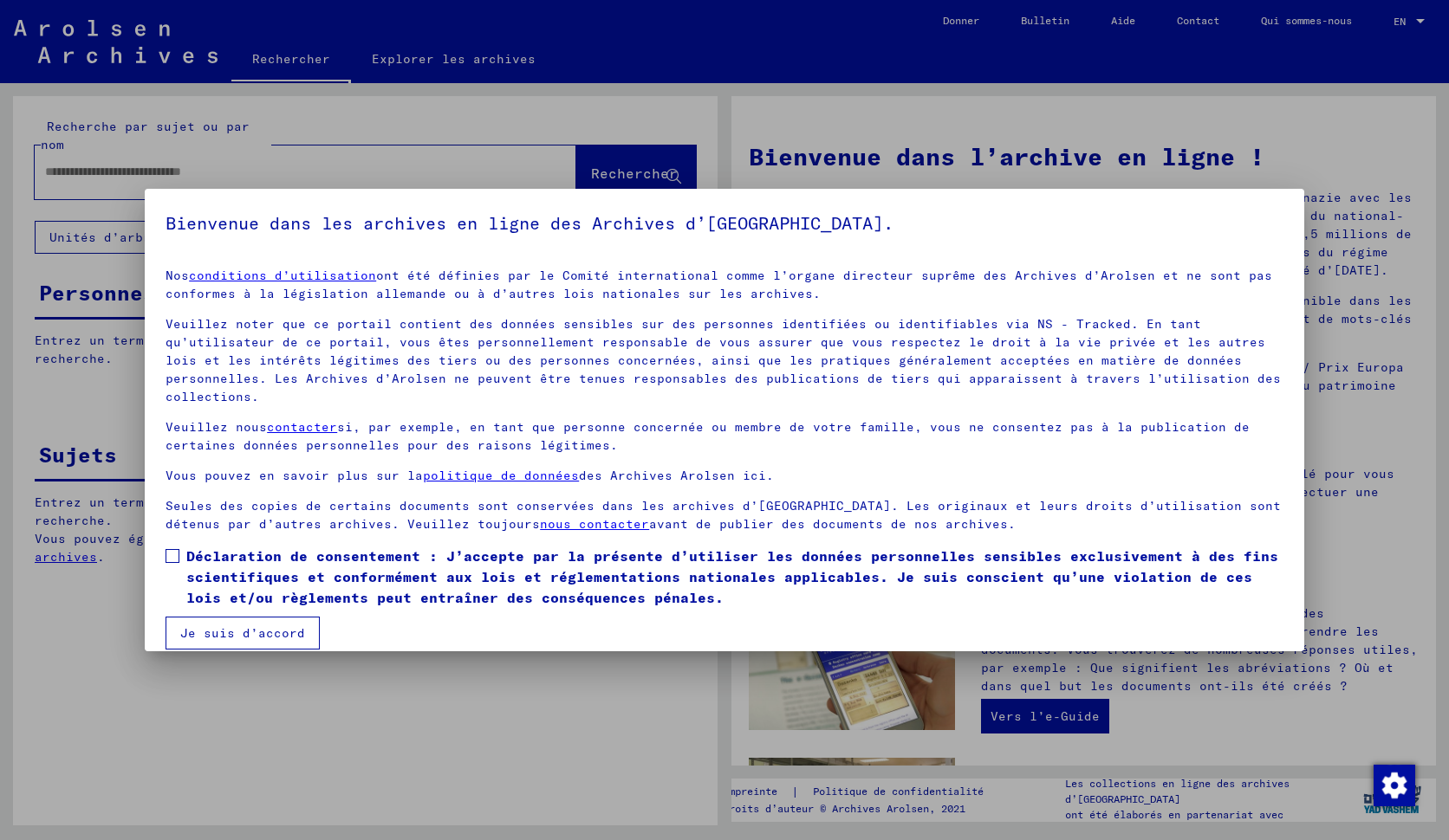 The height and width of the screenshot is (840, 1449). What do you see at coordinates (724, 436) in the screenshot?
I see `p: Veuillez nous si, par exemple, en tant que personne concernée ou membre de votre famille, vous ne...` at bounding box center [724, 436].